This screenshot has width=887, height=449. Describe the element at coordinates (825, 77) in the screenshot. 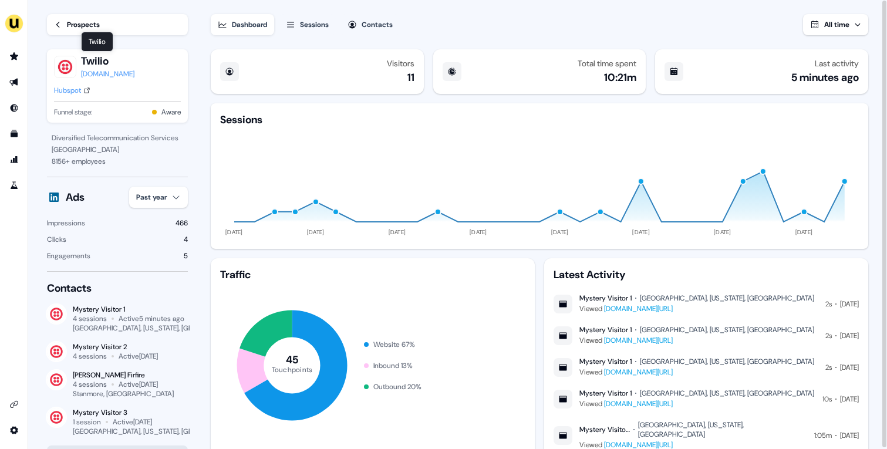

I see `div: 5 minutes ago` at that location.